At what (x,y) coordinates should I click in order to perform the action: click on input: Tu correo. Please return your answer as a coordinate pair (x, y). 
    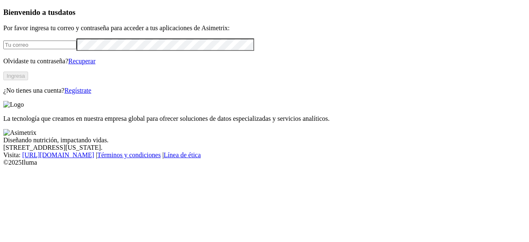
    Looking at the image, I should click on (40, 45).